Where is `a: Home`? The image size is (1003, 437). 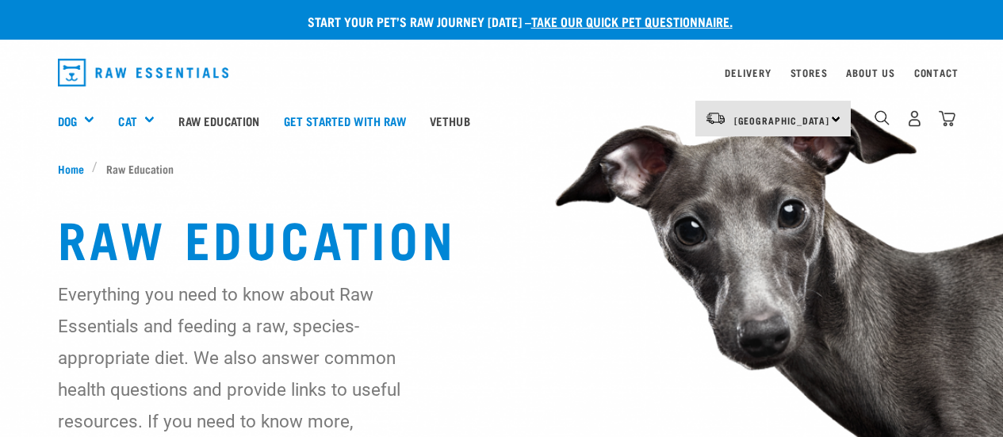
a: Home is located at coordinates (75, 168).